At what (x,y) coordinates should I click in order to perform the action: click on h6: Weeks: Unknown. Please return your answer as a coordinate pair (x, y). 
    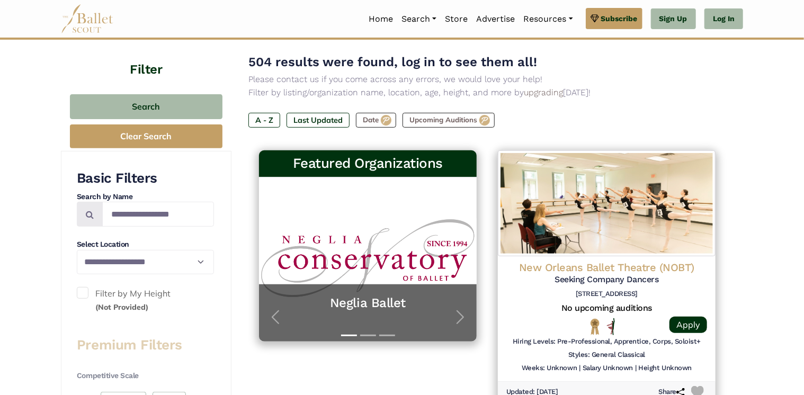
    Looking at the image, I should click on (550, 368).